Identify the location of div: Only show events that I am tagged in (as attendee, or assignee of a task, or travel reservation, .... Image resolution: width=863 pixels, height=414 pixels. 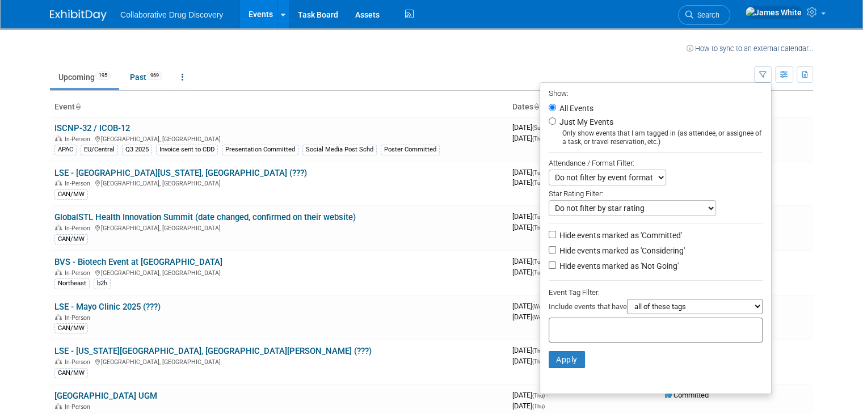
(656, 138).